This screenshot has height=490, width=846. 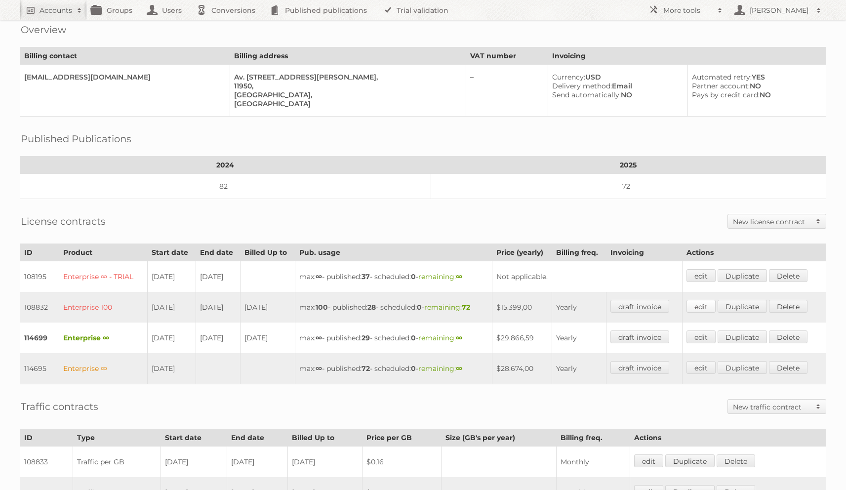 I want to click on span: Currency:, so click(x=568, y=77).